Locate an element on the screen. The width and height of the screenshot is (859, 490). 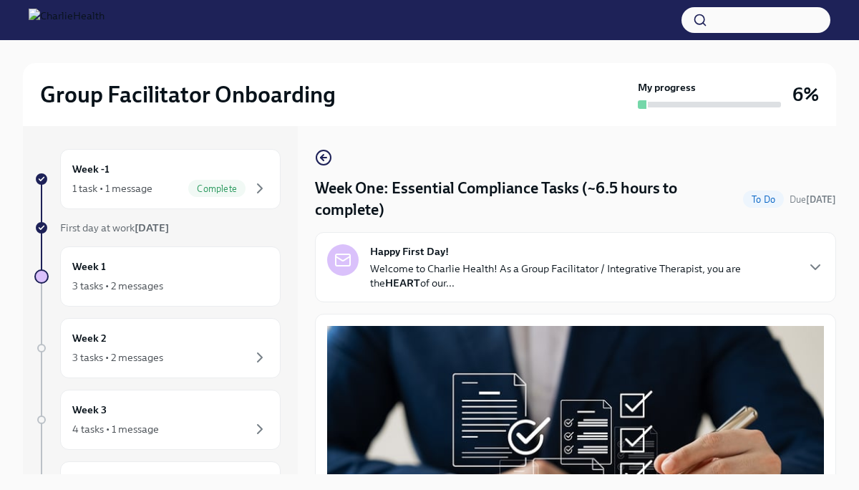
strong: My progress is located at coordinates (666, 87).